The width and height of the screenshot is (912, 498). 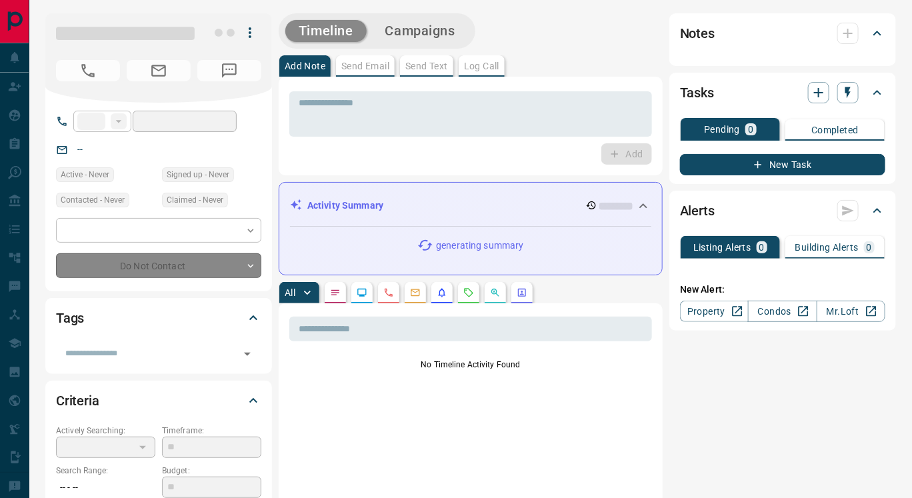 What do you see at coordinates (211, 471) in the screenshot?
I see `p: Budget:` at bounding box center [211, 471].